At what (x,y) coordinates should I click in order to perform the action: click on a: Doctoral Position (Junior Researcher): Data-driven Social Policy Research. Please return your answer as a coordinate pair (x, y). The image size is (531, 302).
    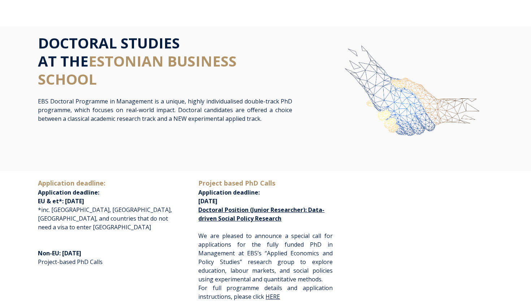
    Looking at the image, I should click on (261, 214).